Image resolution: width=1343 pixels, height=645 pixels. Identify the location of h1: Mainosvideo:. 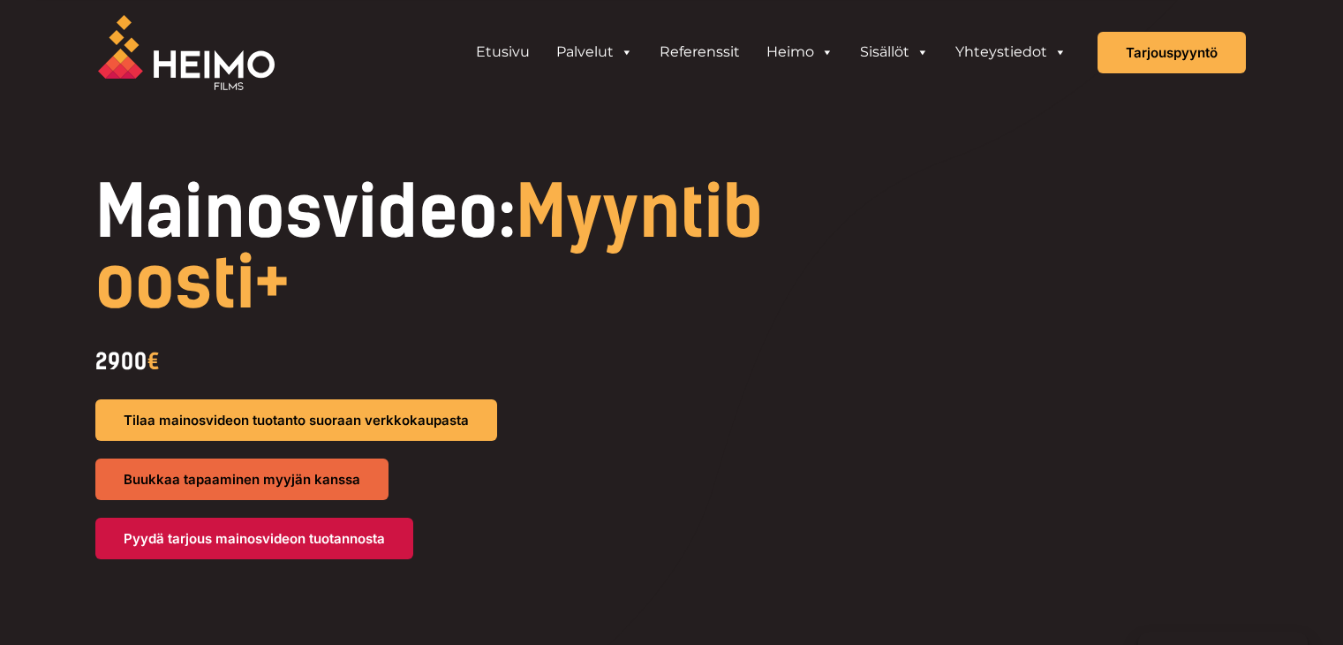
(443, 247).